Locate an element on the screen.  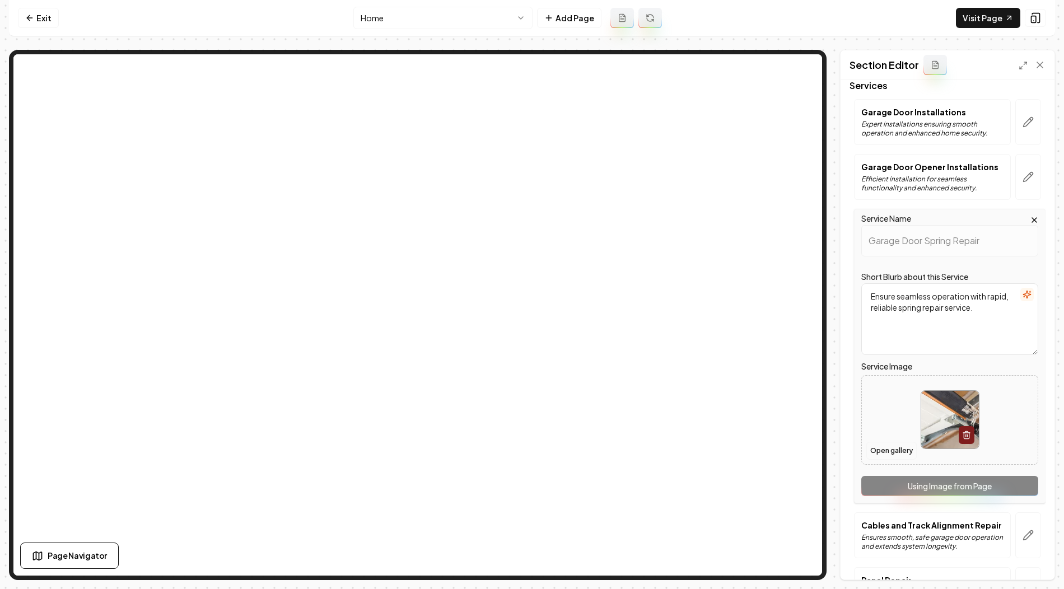
button: Add admin section prompt is located at coordinates (935, 65).